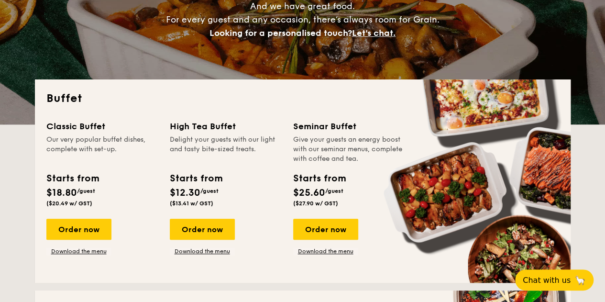 The height and width of the screenshot is (302, 605). I want to click on span: $12.30, so click(185, 193).